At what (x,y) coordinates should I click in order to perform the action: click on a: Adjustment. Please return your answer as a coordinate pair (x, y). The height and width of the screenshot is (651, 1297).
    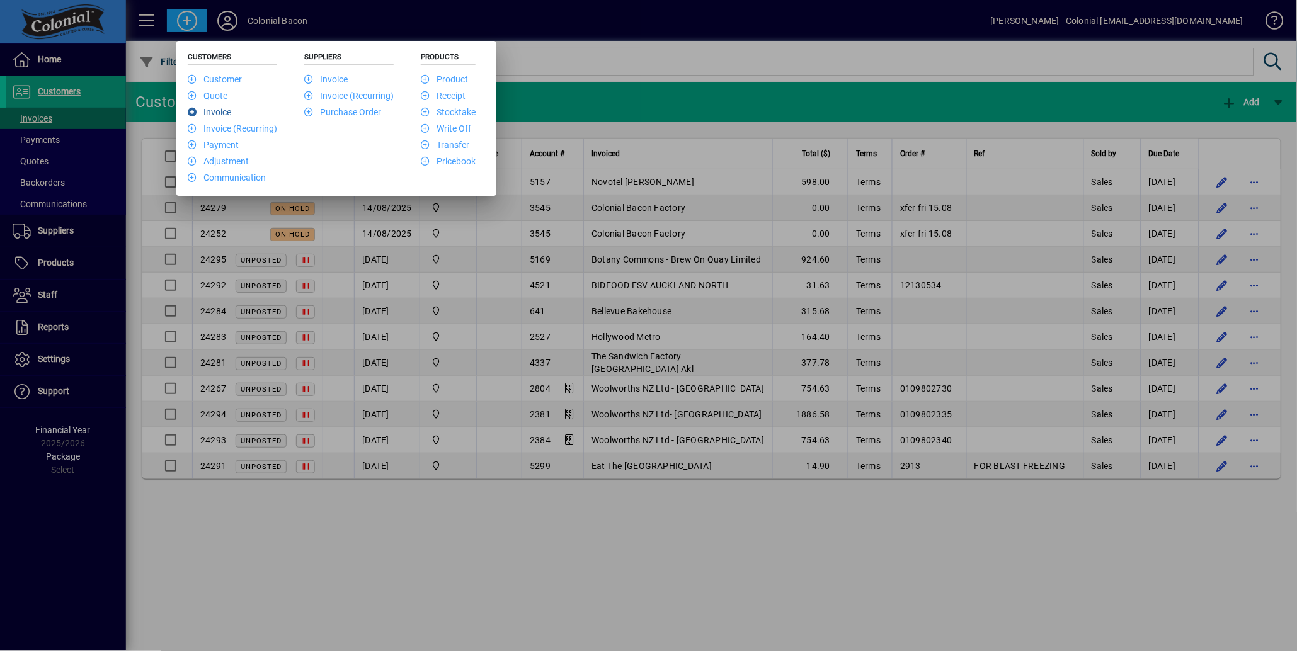
    Looking at the image, I should click on (218, 161).